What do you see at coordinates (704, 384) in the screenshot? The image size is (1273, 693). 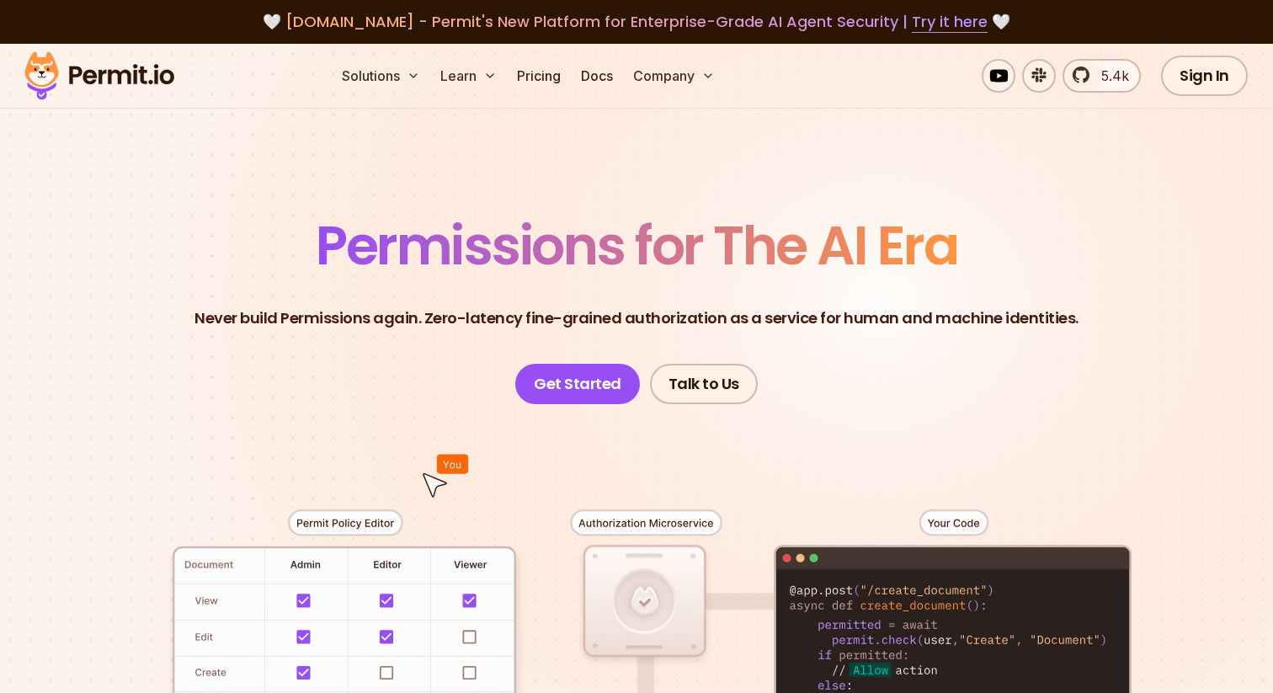 I see `a: Talk to Us` at bounding box center [704, 384].